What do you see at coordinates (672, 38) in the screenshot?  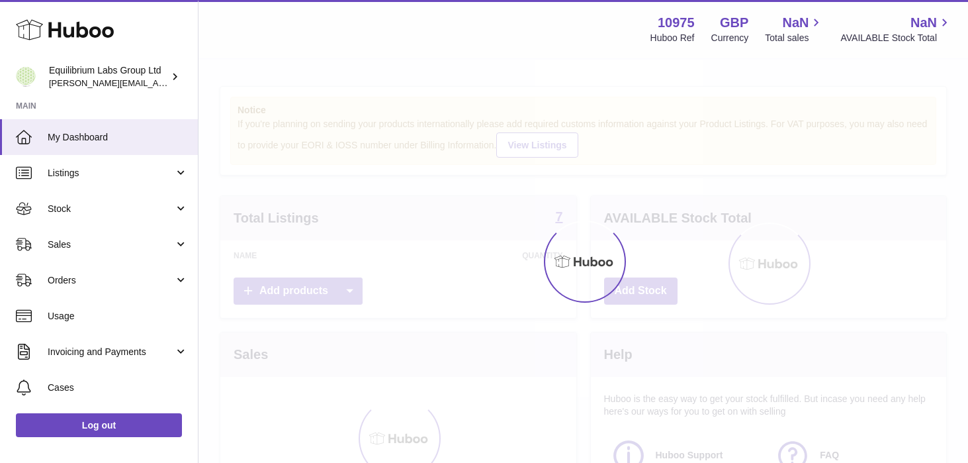 I see `div: Huboo Ref` at bounding box center [672, 38].